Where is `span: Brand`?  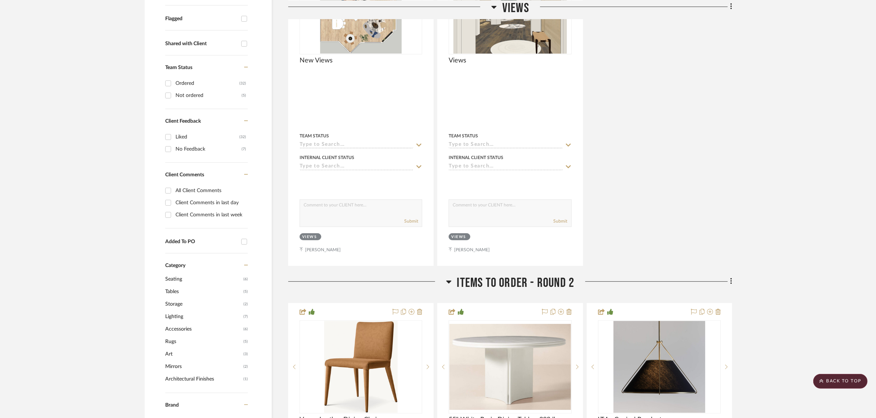 span: Brand is located at coordinates (172, 405).